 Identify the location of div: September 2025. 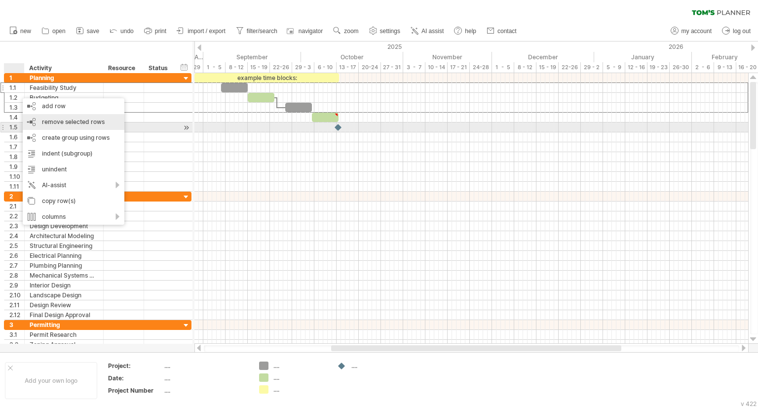
(252, 57).